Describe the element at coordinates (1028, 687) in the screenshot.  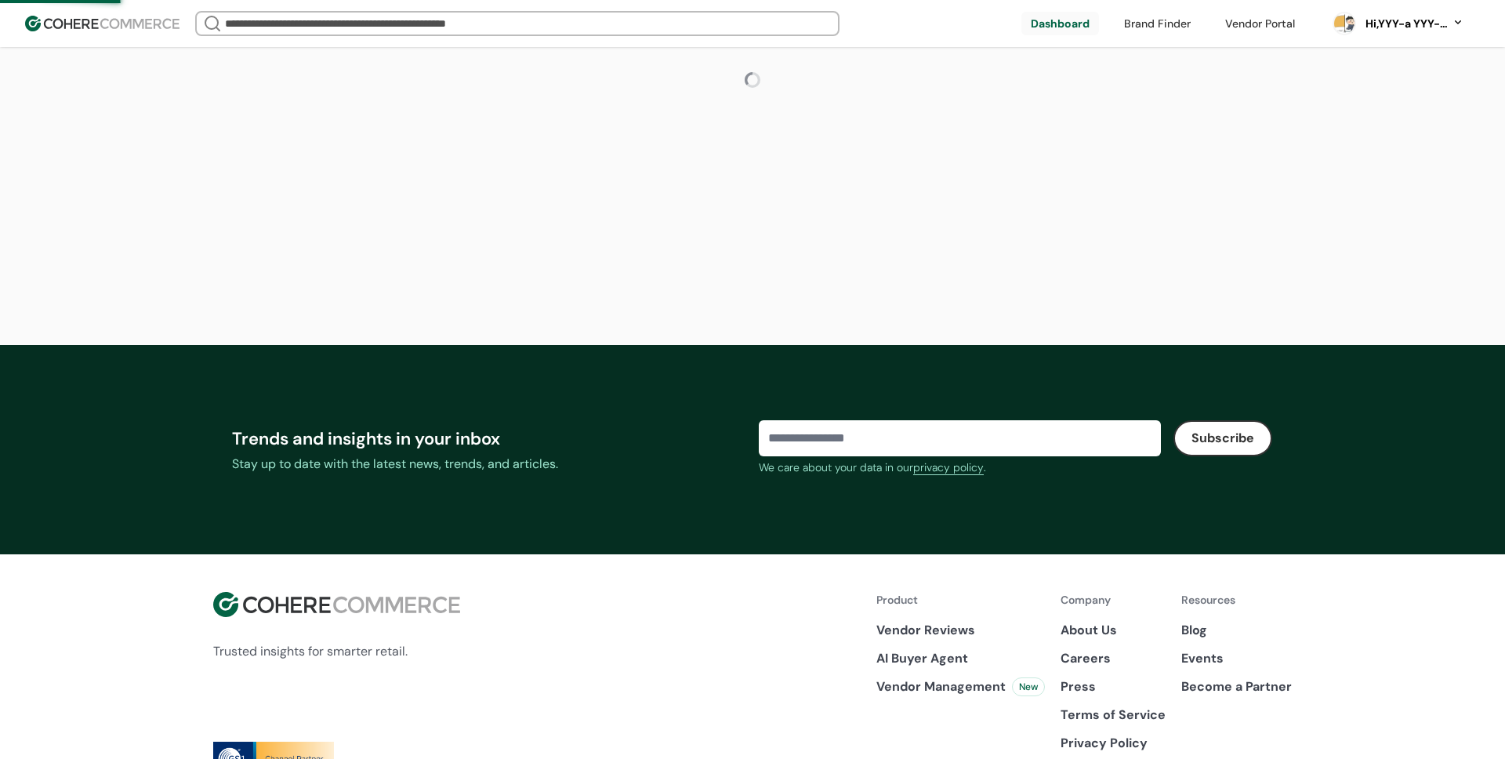
I see `div: New` at that location.